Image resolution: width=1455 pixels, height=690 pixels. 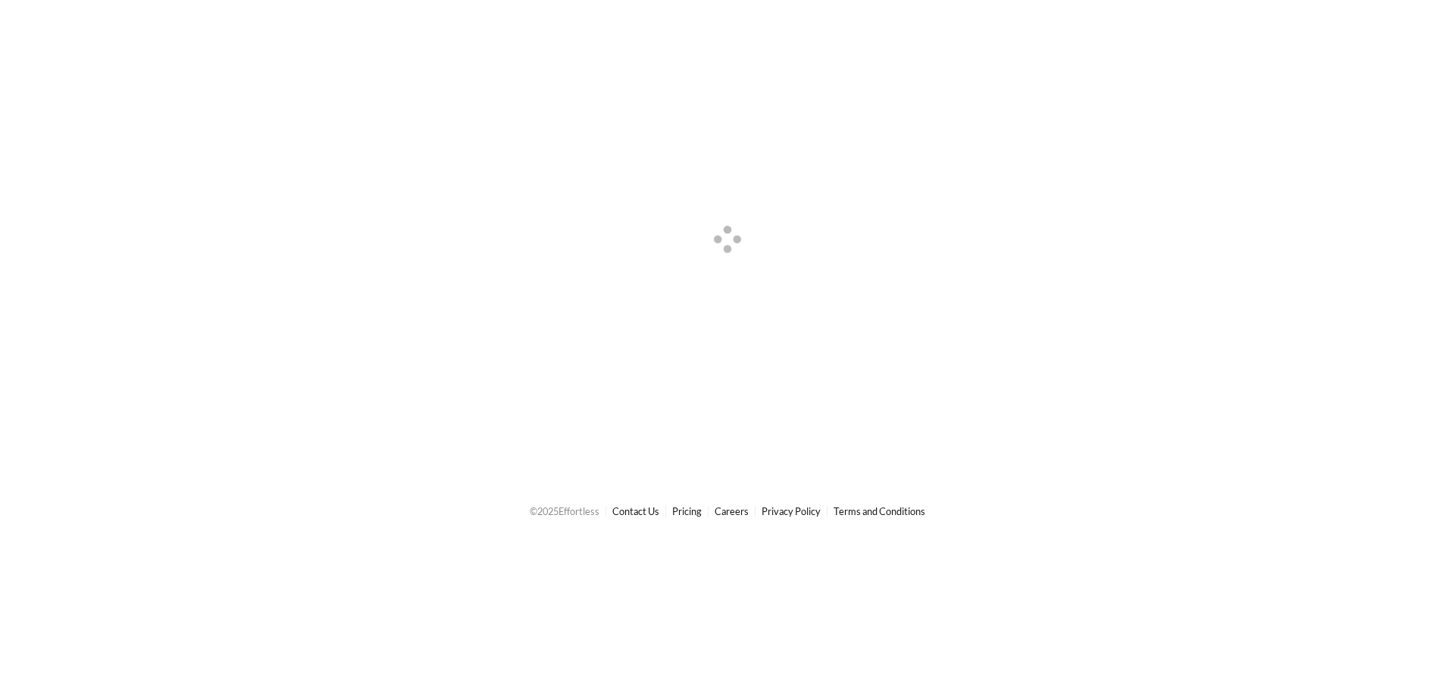 I want to click on span: © 2025 Effortless, so click(x=565, y=512).